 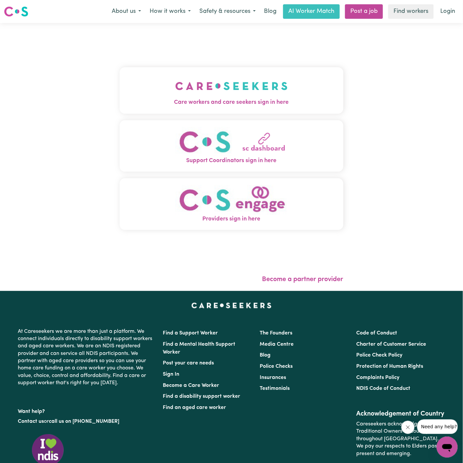 I want to click on p: Want help?, so click(x=87, y=410).